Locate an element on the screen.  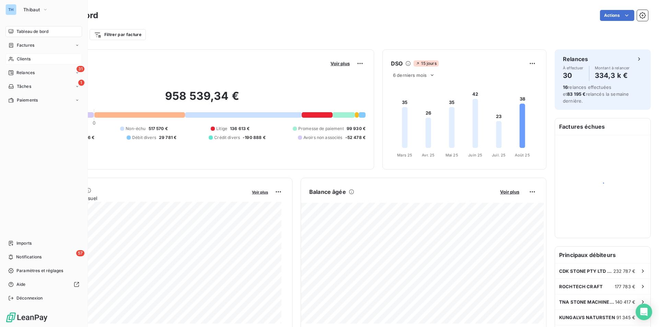
span: 232 787 € is located at coordinates (624, 271).